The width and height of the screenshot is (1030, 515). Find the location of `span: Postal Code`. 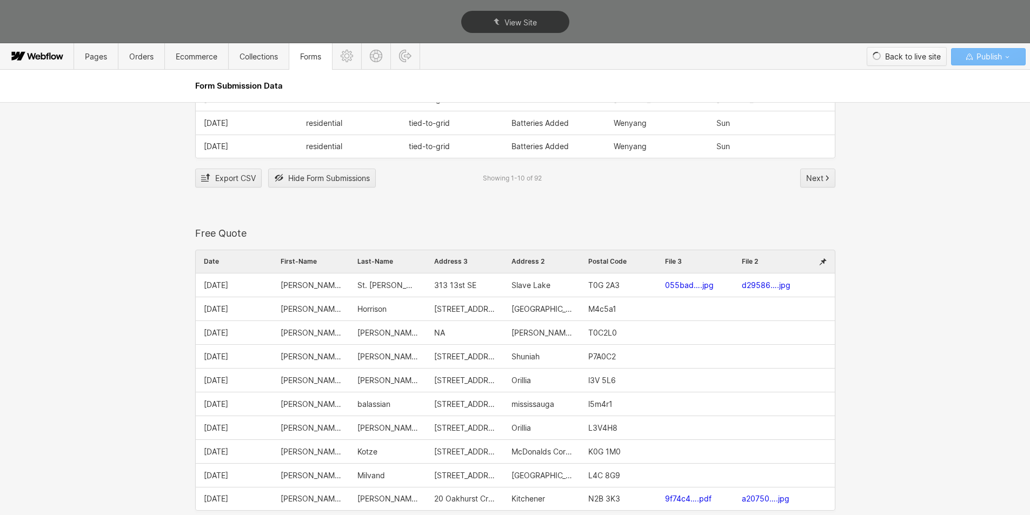

span: Postal Code is located at coordinates (607, 262).